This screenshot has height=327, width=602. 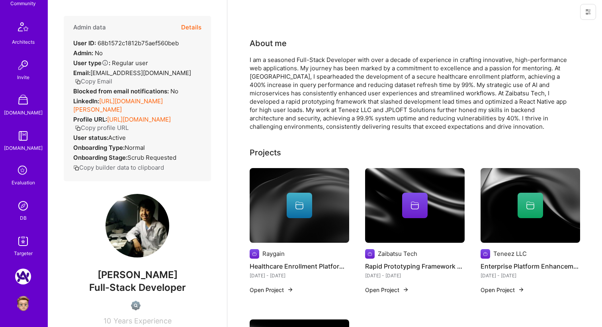 What do you see at coordinates (107, 321) in the screenshot?
I see `span: 10` at bounding box center [107, 321].